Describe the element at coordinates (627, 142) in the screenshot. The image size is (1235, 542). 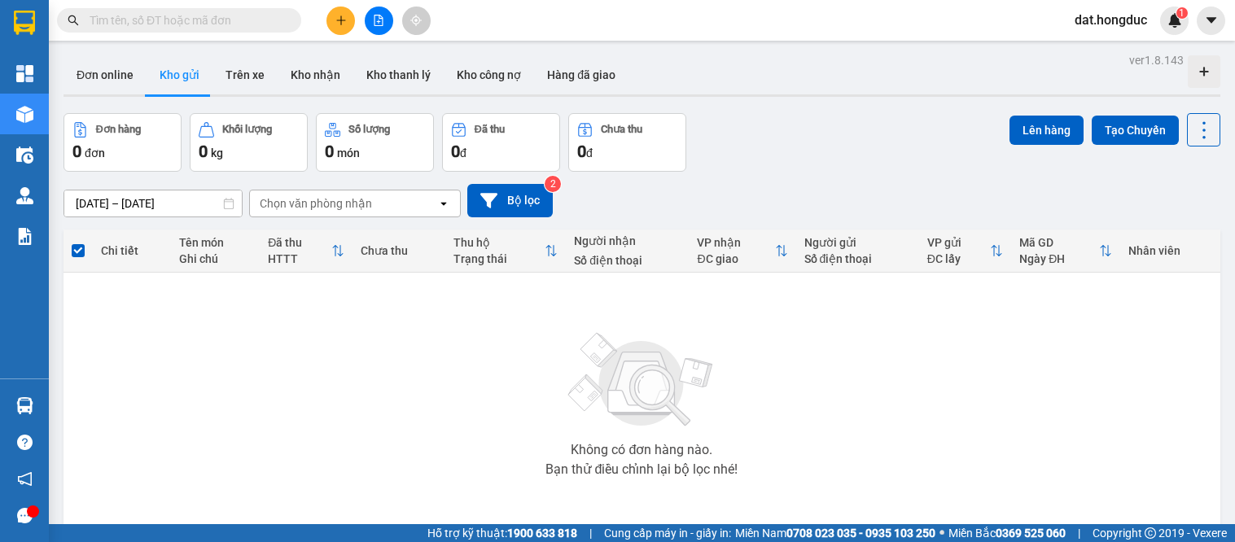
I see `button: Chưa thu0đ` at that location.